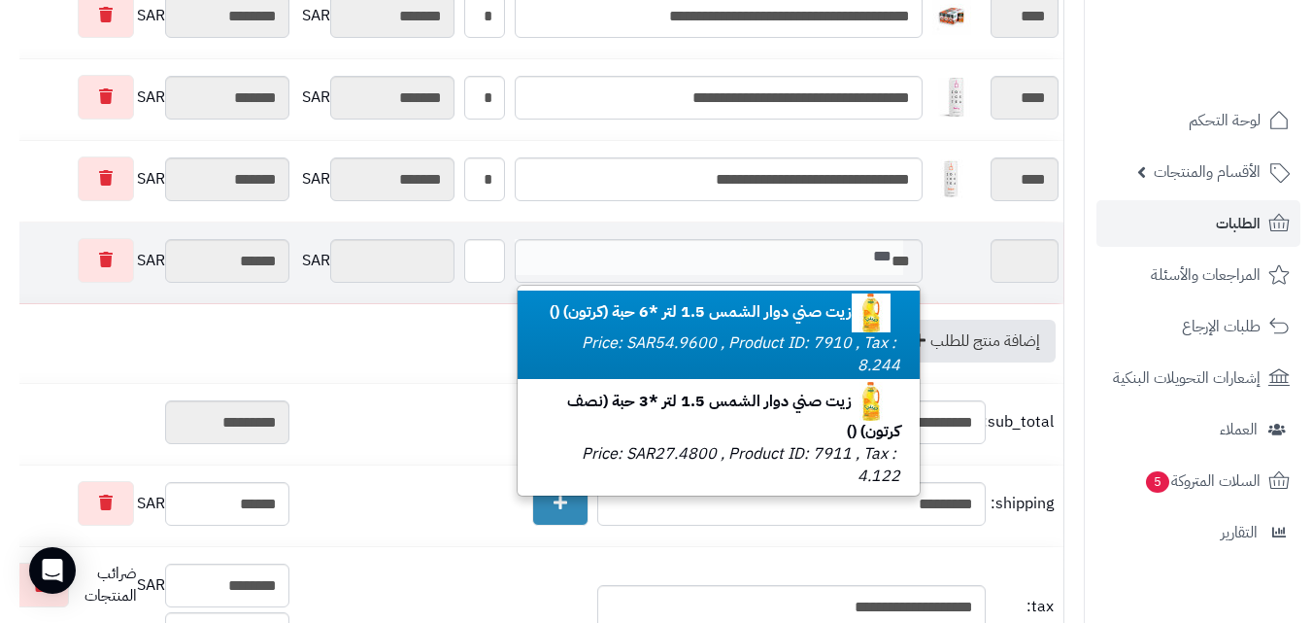  What do you see at coordinates (1187, 378) in the screenshot?
I see `span: إشعارات التحويلات البنكية` at bounding box center [1187, 378].